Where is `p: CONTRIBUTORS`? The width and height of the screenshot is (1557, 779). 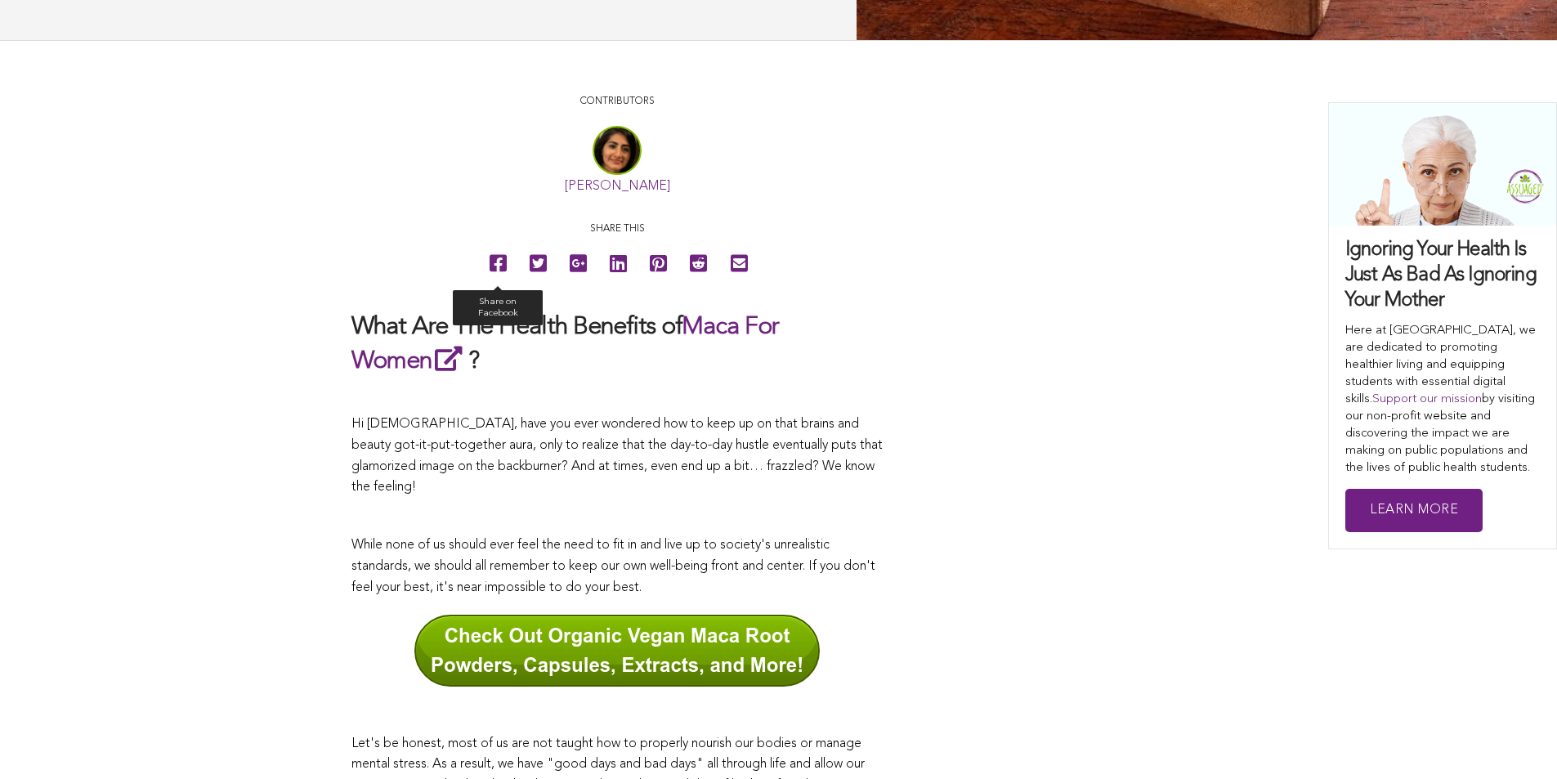 p: CONTRIBUTORS is located at coordinates (617, 101).